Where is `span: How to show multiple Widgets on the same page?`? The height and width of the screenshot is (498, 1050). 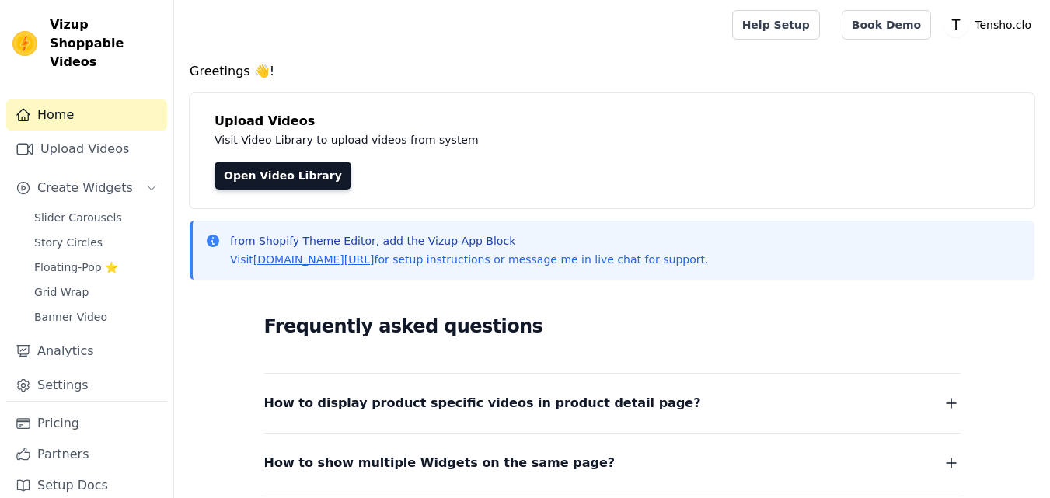
span: How to show multiple Widgets on the same page? is located at coordinates (440, 463).